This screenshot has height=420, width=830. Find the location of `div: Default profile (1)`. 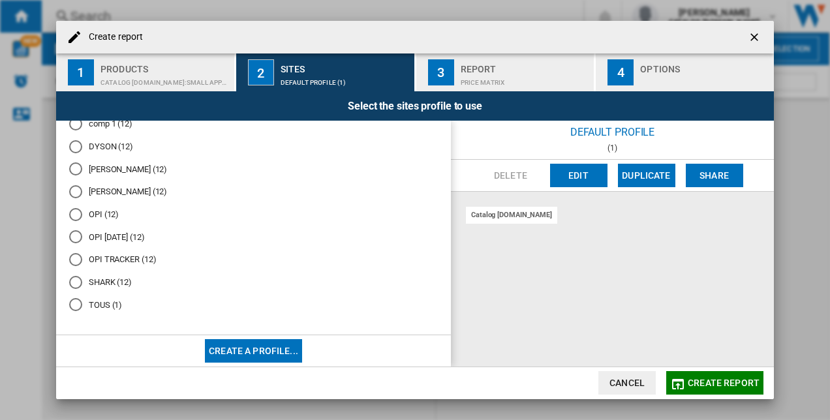

div: Default profile (1) is located at coordinates (345, 79).